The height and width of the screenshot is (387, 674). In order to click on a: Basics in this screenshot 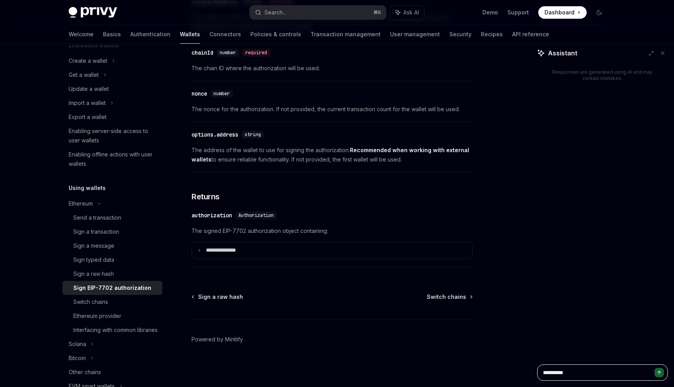, I will do `click(112, 34)`.